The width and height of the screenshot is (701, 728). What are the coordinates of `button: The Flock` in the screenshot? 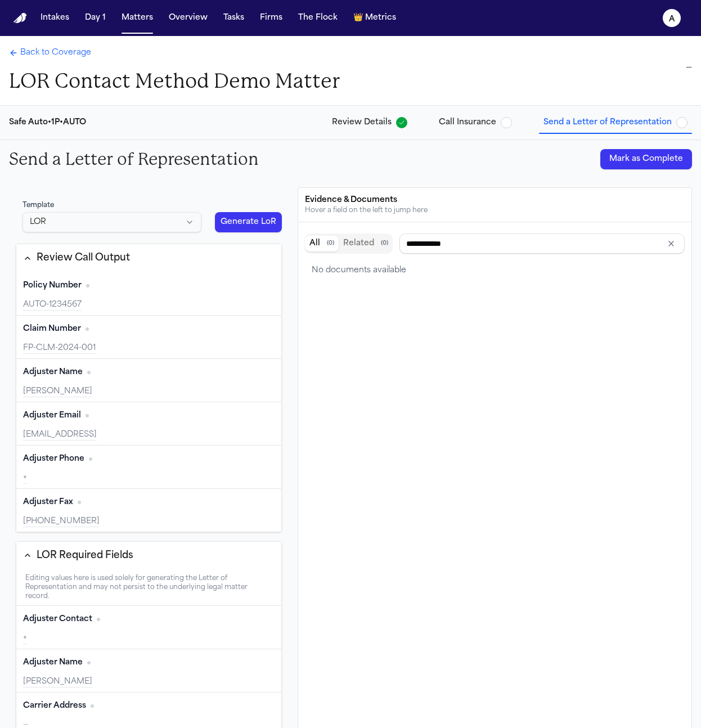 It's located at (318, 18).